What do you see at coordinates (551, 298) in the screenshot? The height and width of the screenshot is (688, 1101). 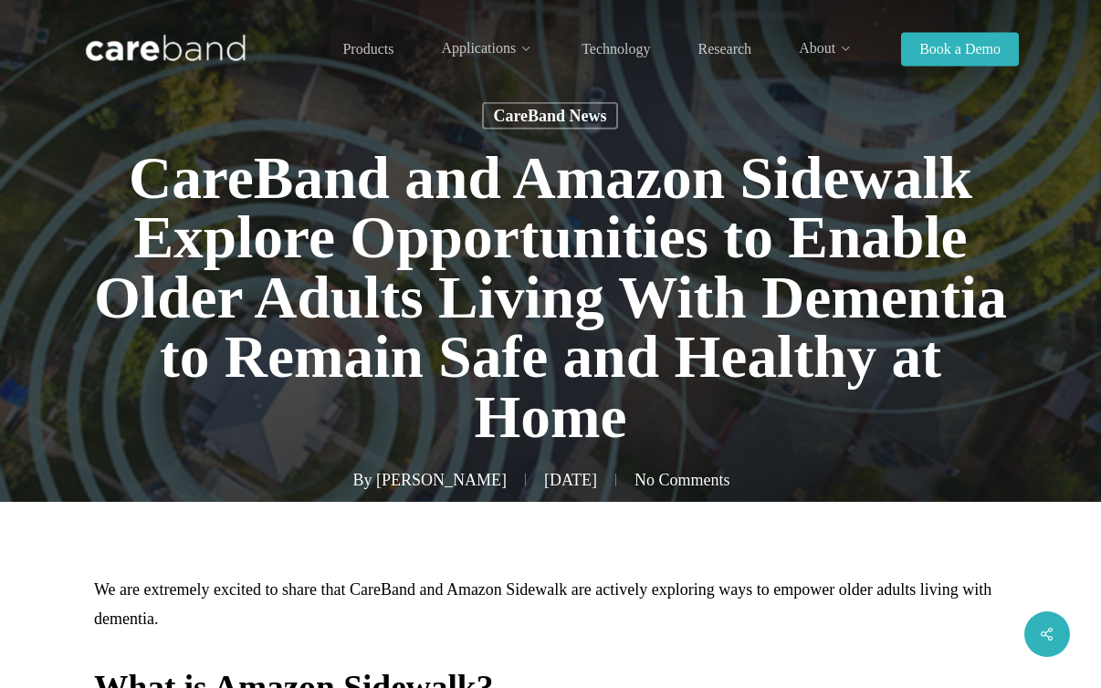 I see `h1: CareBand and Amazon Sidewalk Explore Opportunities to Enable Older Adults Living With Dementia to...` at bounding box center [551, 298].